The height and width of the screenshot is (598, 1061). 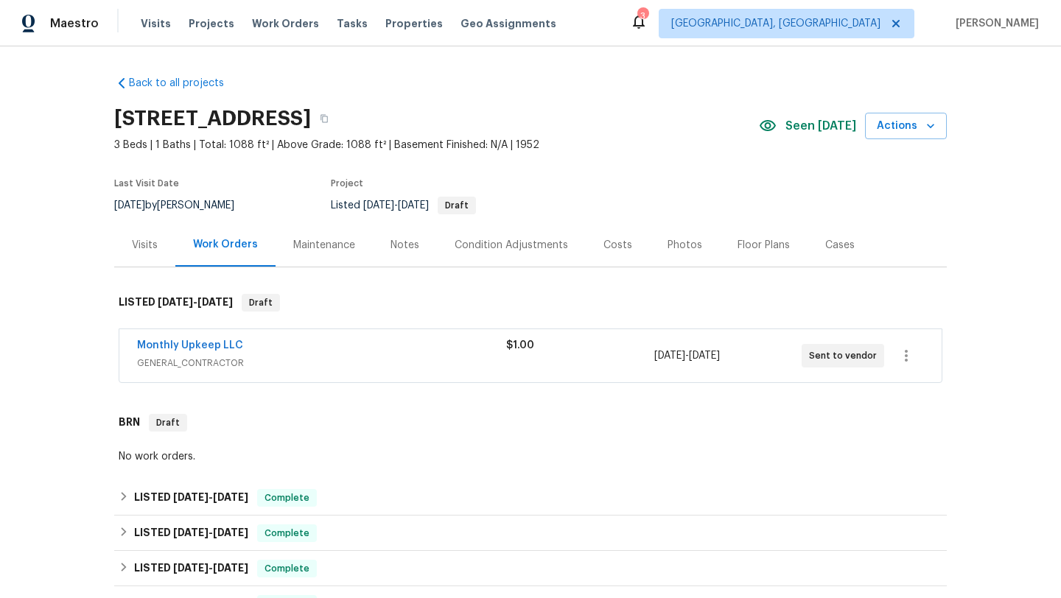 What do you see at coordinates (190, 346) in the screenshot?
I see `a: Monthly Upkeep LLC` at bounding box center [190, 346].